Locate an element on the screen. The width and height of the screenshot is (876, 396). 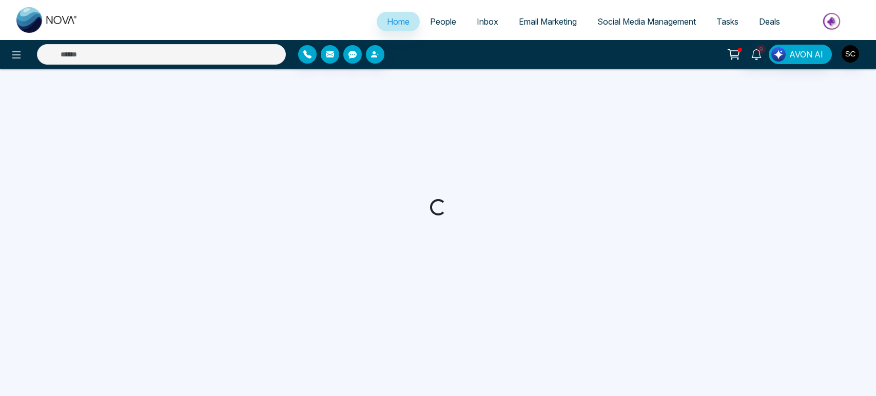
span: Home is located at coordinates (398, 22).